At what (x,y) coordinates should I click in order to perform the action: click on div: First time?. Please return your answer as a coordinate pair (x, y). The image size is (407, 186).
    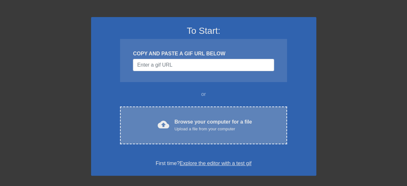
    Looking at the image, I should click on (203, 163).